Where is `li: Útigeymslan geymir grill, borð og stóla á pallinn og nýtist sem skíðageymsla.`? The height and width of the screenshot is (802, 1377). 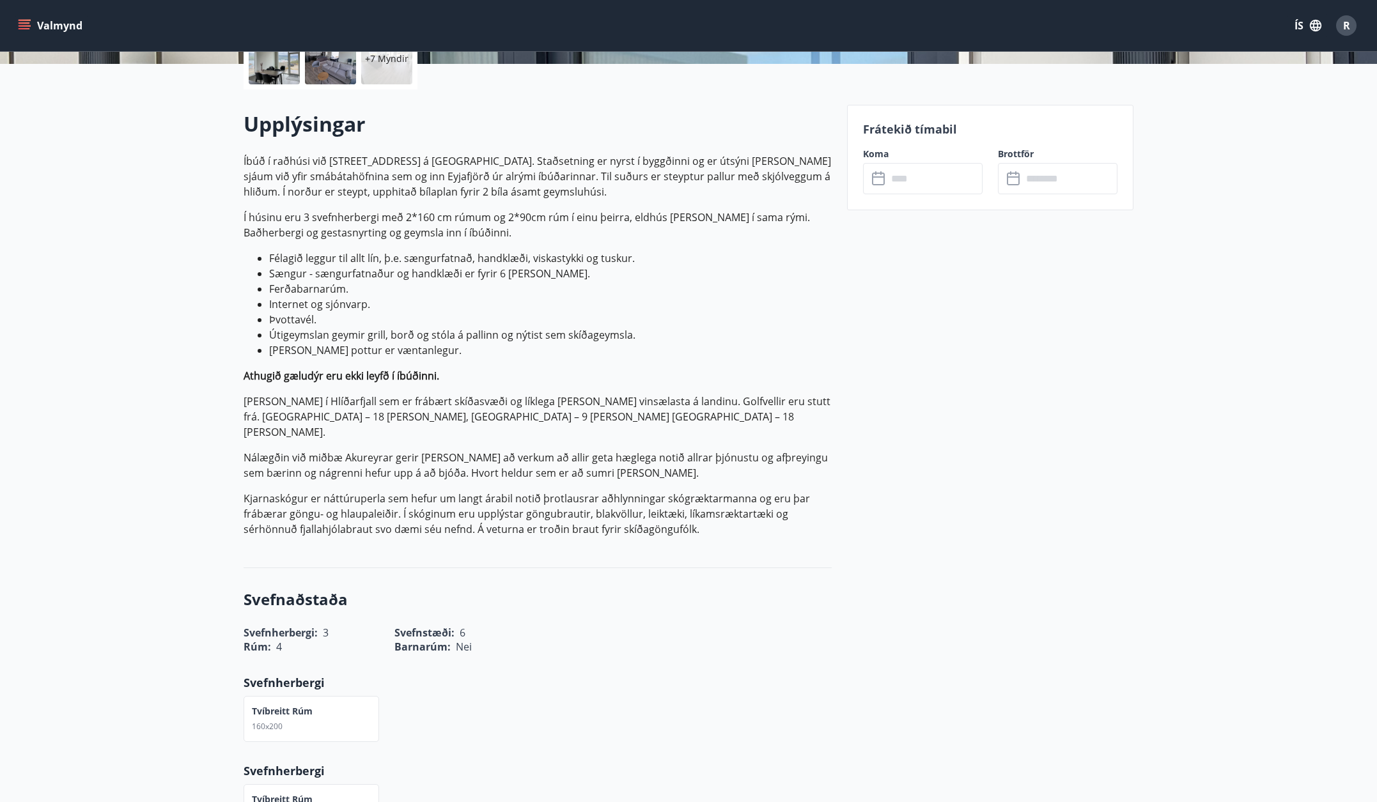 li: Útigeymslan geymir grill, borð og stóla á pallinn og nýtist sem skíðageymsla. is located at coordinates (550, 335).